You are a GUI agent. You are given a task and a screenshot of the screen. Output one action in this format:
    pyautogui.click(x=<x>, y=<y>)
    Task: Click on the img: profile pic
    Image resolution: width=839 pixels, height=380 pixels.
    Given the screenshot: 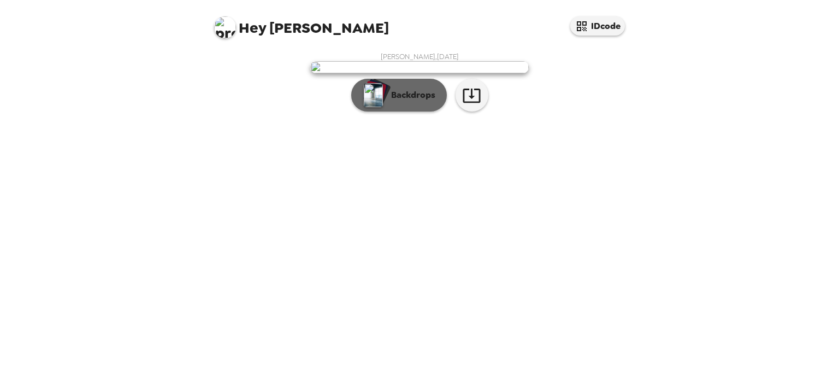 What is the action you would take?
    pyautogui.click(x=225, y=27)
    